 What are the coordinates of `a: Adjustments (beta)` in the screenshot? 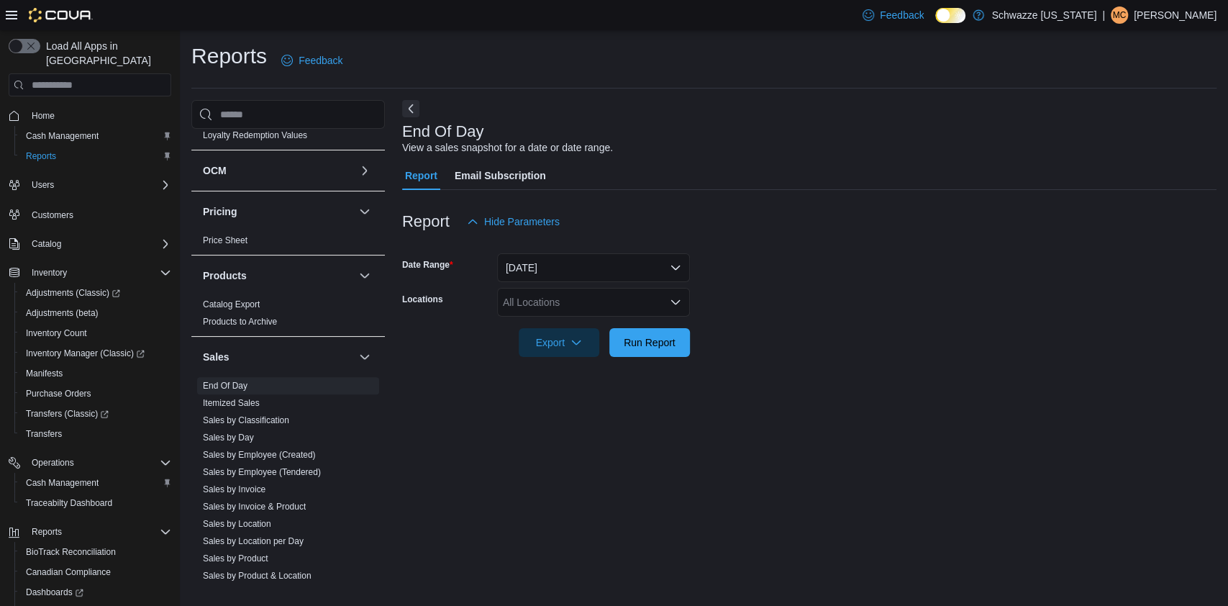 It's located at (62, 313).